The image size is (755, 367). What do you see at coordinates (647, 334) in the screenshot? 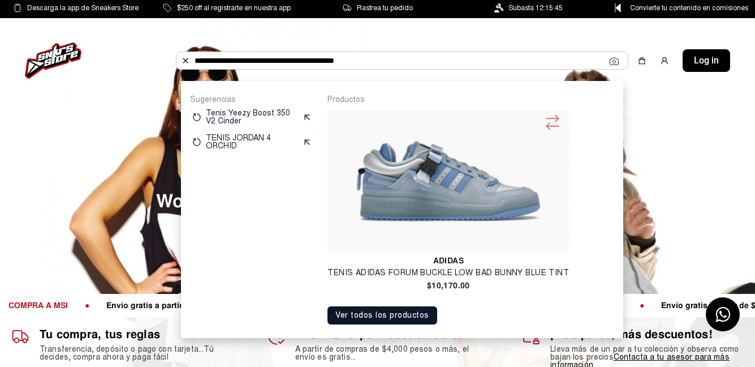
I see `h1: ¡Más pares, más descuentos!` at bounding box center [647, 334].